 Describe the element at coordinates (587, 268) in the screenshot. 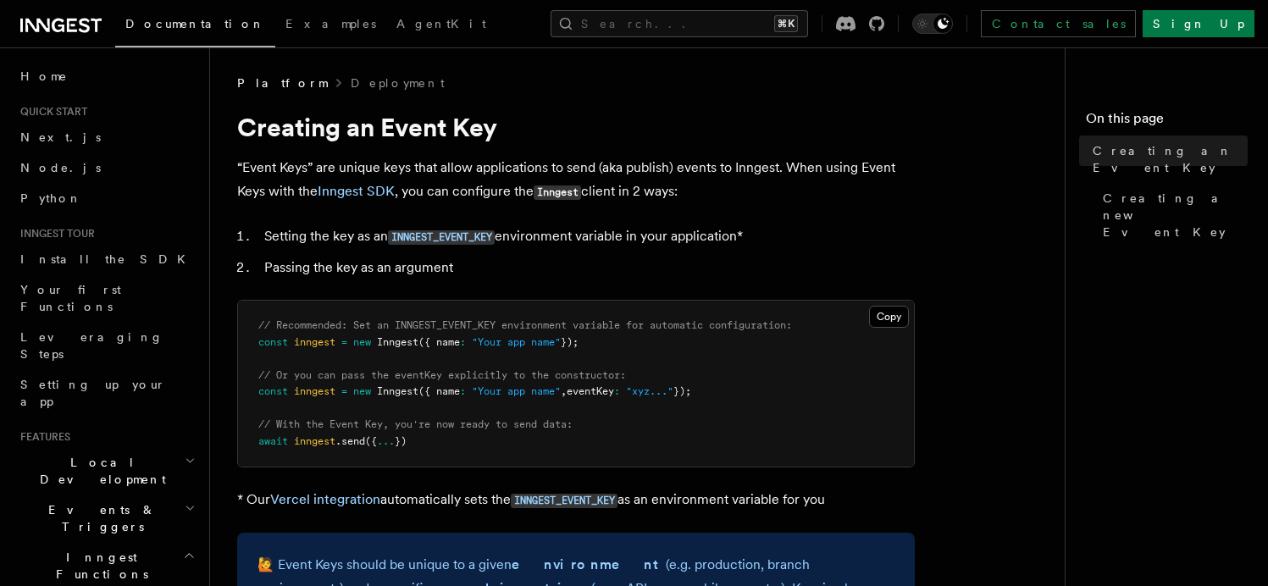

I see `li: Passing the key as an argument` at that location.